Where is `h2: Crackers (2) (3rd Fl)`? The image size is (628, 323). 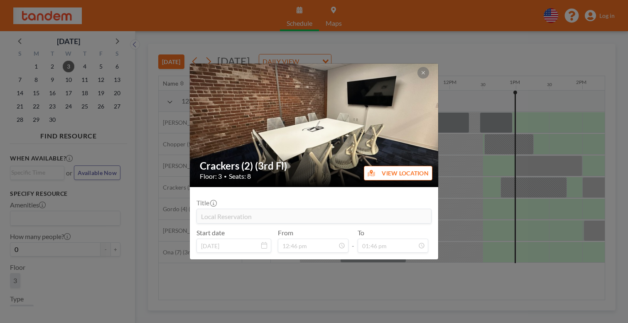 h2: Crackers (2) (3rd Fl) is located at coordinates (314, 166).